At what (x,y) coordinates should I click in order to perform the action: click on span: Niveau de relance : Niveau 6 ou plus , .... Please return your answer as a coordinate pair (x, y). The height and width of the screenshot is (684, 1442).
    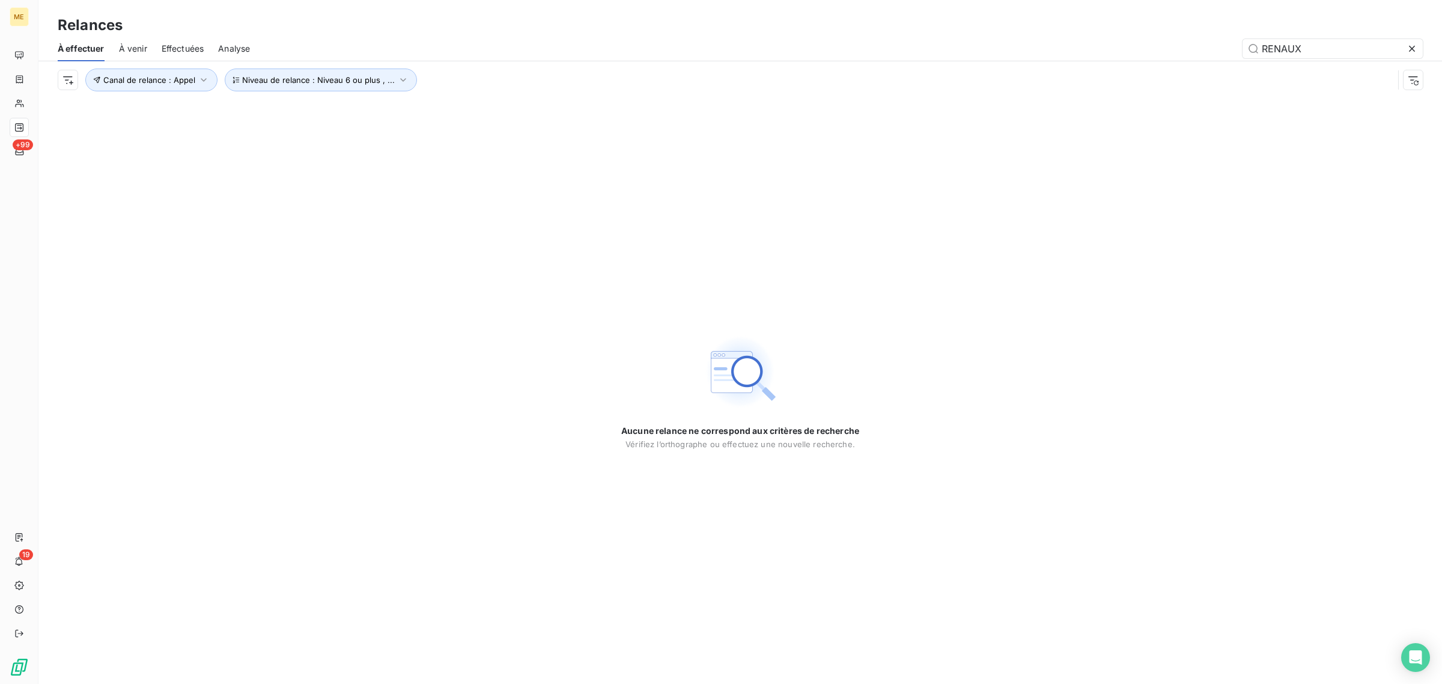
    Looking at the image, I should click on (319, 80).